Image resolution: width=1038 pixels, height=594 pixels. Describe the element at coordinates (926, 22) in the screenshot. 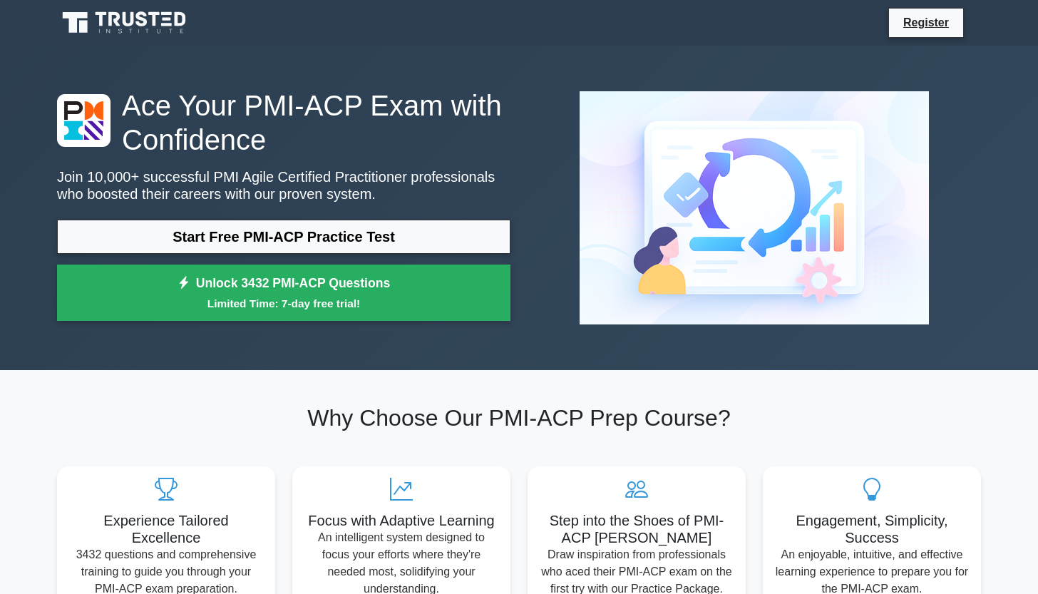

I see `a: Register` at that location.